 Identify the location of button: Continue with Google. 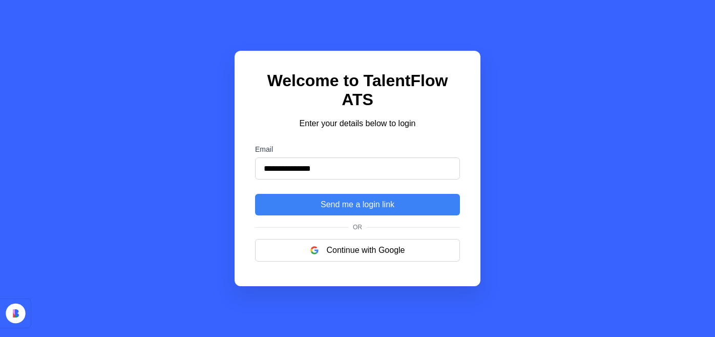
(358, 250).